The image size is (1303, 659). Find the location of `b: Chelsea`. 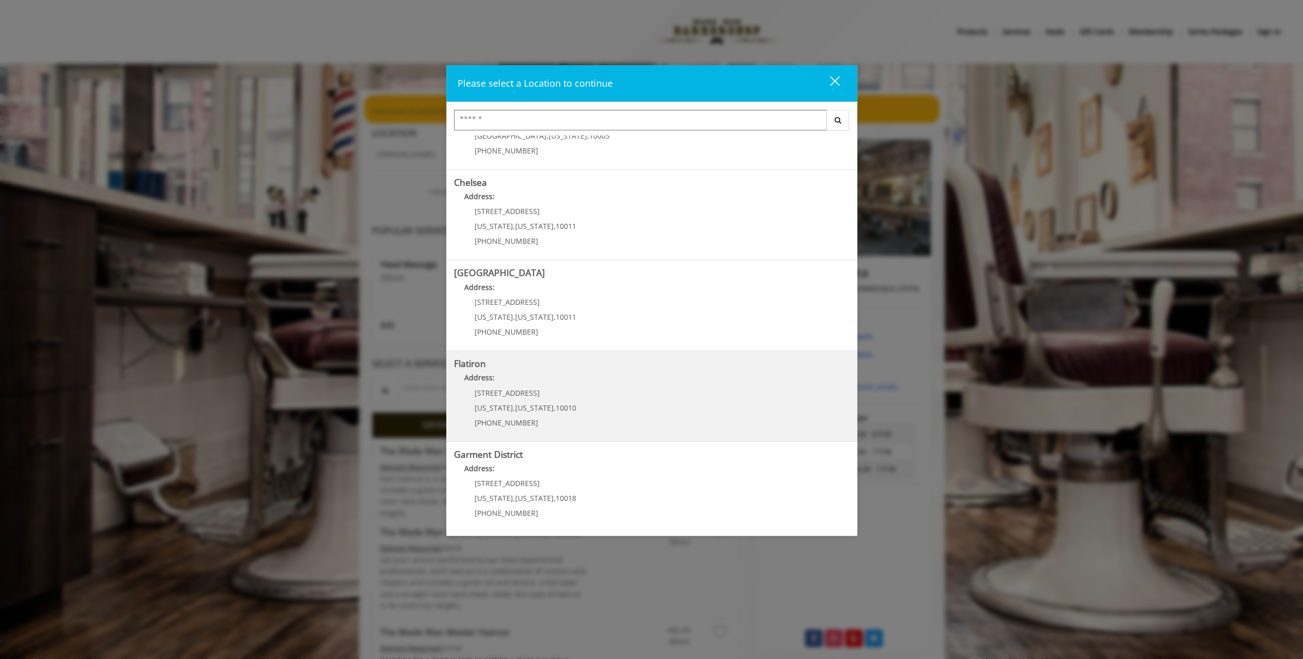

b: Chelsea is located at coordinates (470, 182).